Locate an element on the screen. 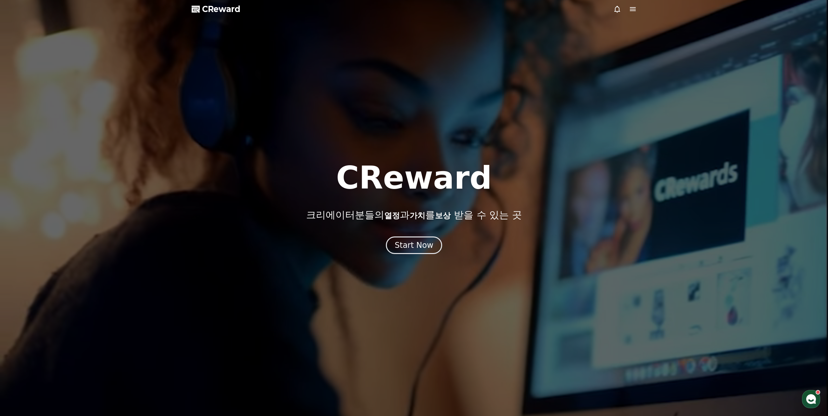 The width and height of the screenshot is (828, 416). span: CReward is located at coordinates (221, 9).